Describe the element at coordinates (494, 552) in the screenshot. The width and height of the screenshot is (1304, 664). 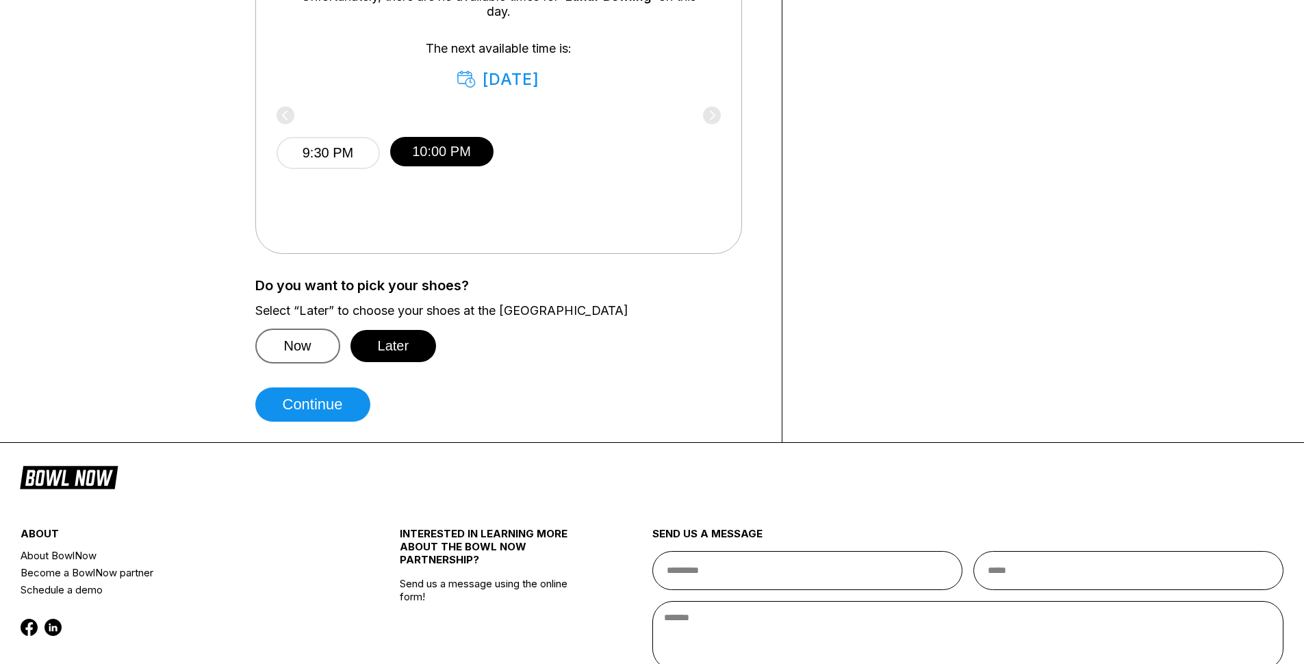
I see `div: INTERESTED IN LEARNING MORE ABOUT THE BOWL NOW PARTNERSHIP?` at that location.